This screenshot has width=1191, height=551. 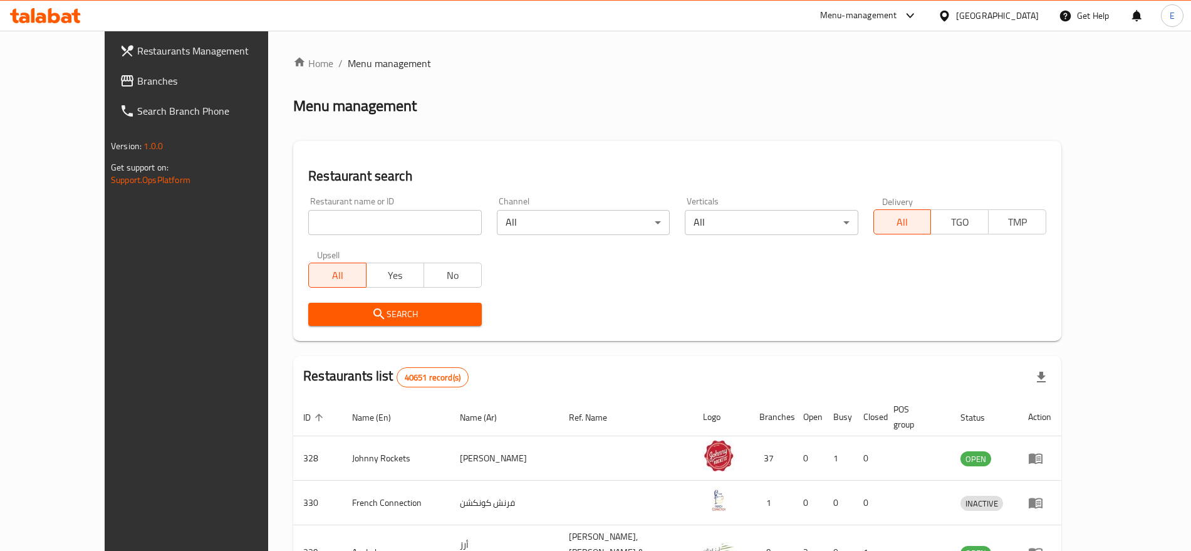 What do you see at coordinates (677, 176) in the screenshot?
I see `h2: Restaurant search` at bounding box center [677, 176].